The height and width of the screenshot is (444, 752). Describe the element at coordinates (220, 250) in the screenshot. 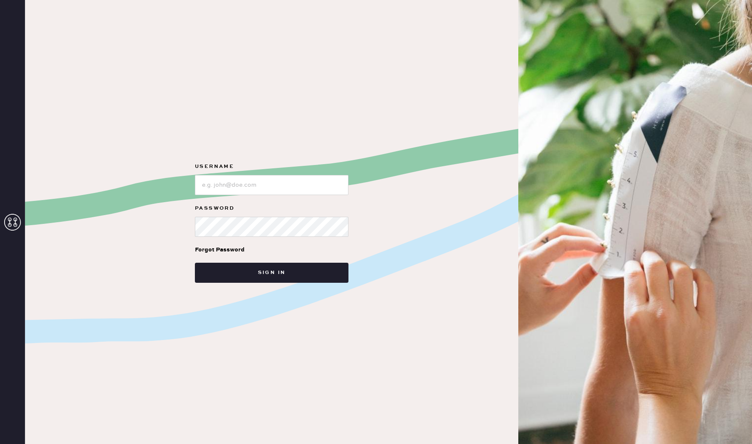

I see `a: Forgot Password` at that location.